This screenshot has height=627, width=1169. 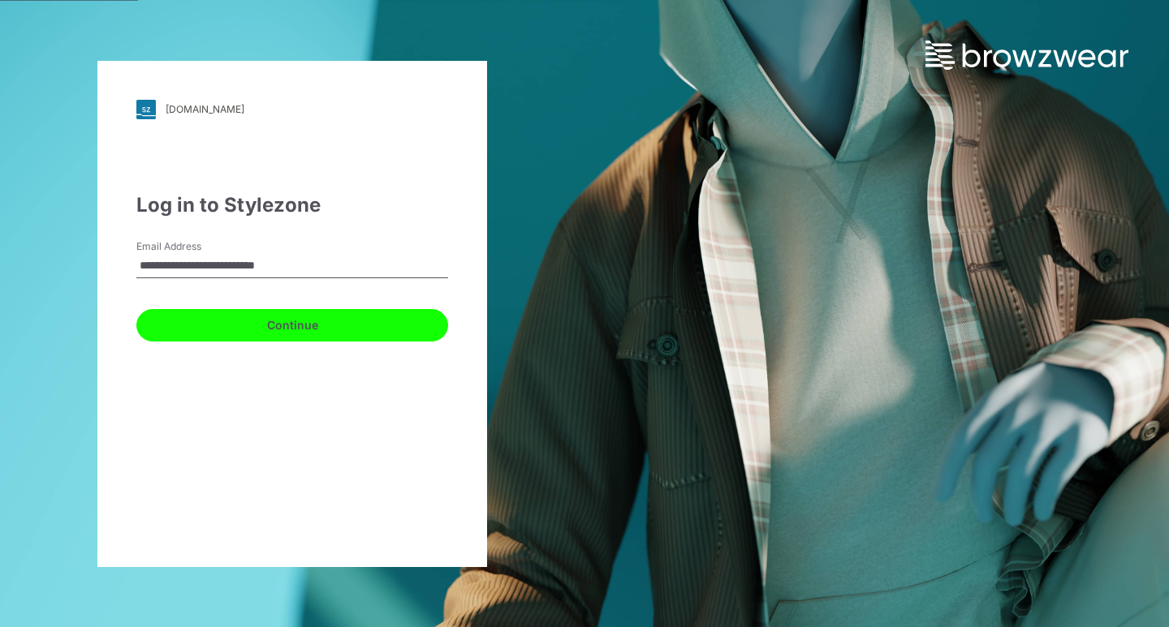 I want to click on button: Continue, so click(x=292, y=326).